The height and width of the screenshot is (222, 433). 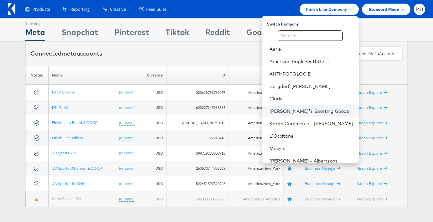 I want to click on a: Aerie, so click(x=311, y=49).